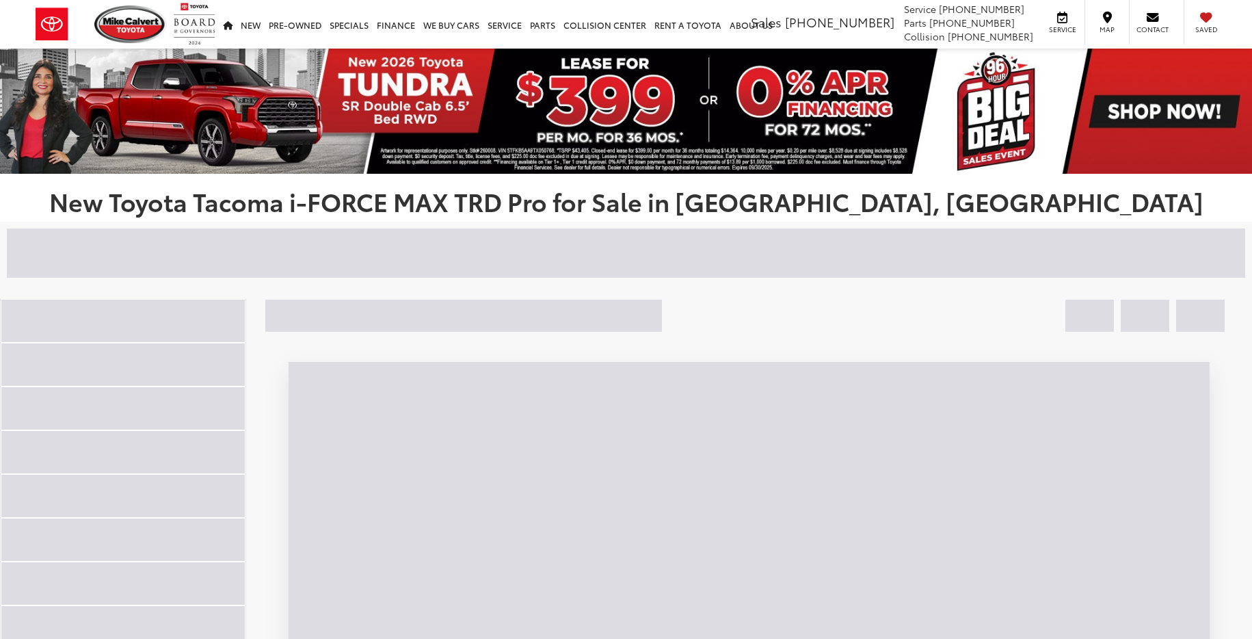 This screenshot has height=639, width=1252. I want to click on span: Map, so click(1107, 29).